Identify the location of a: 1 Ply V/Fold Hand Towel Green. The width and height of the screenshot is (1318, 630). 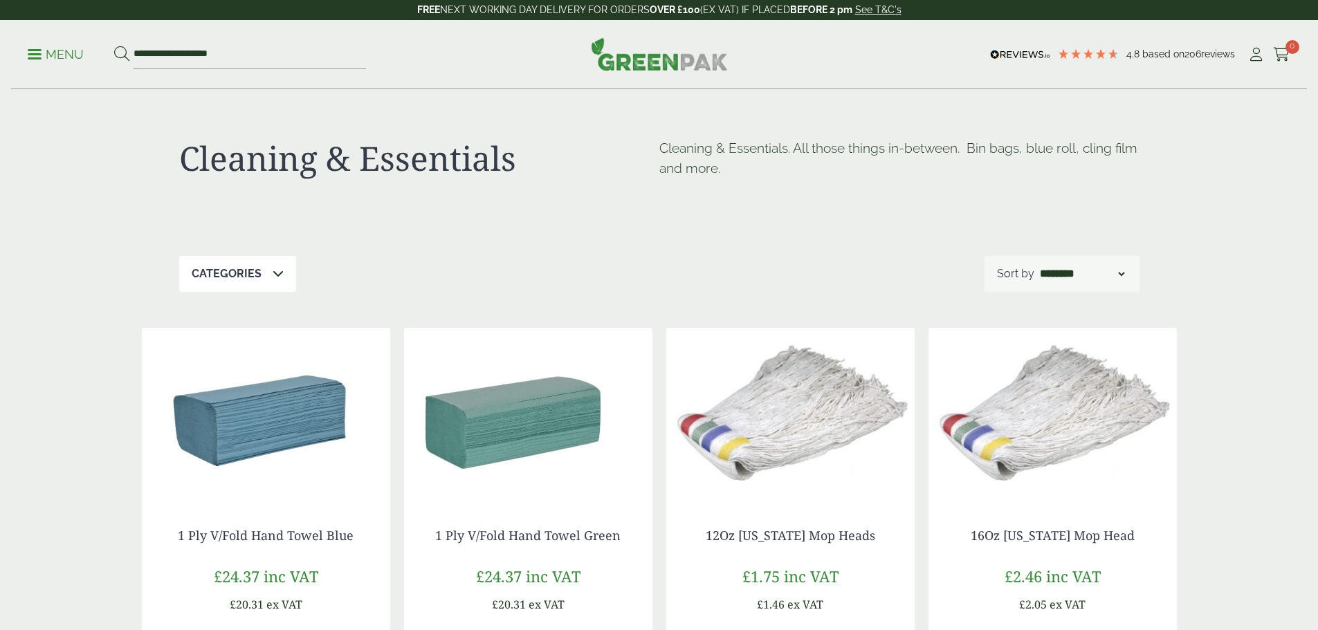
(528, 536).